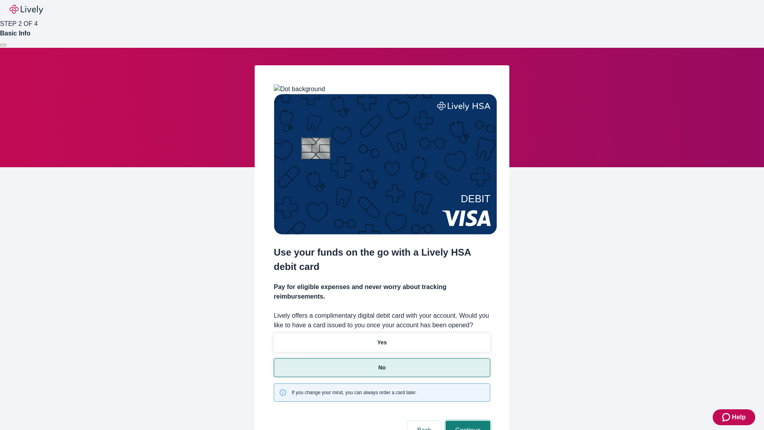 This screenshot has height=430, width=764. What do you see at coordinates (354, 392) in the screenshot?
I see `span: If you change your mind, you can always order a card later.` at bounding box center [354, 392].